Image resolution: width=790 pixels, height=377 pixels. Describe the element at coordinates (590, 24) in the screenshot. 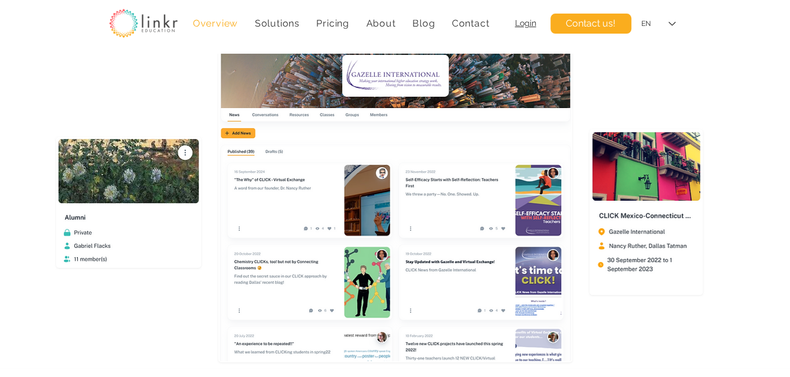

I see `a: Contact us!` at that location.